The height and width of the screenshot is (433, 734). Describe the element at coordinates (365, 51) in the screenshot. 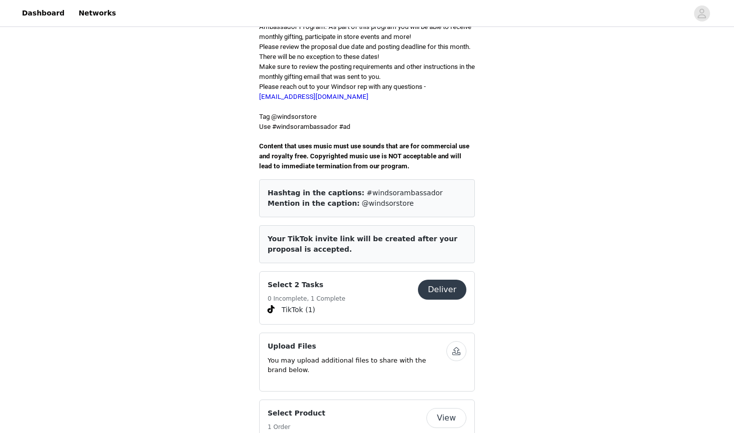

I see `span: Please review the proposal due date and posting deadline for this month. There will be no excepti...` at that location.